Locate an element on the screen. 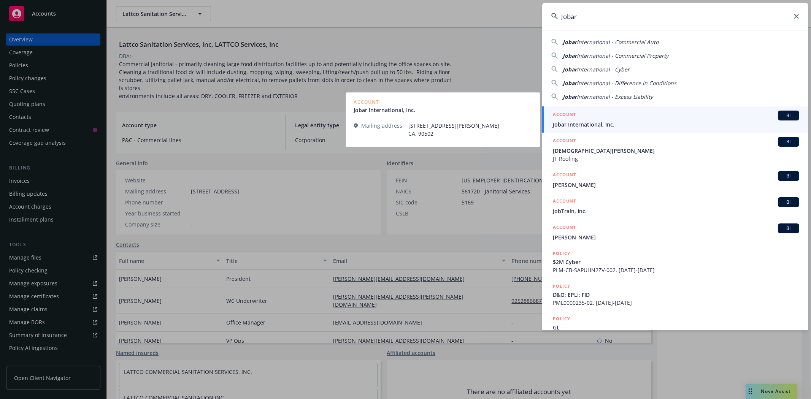  span: Jobar International, Inc. is located at coordinates (676, 124).